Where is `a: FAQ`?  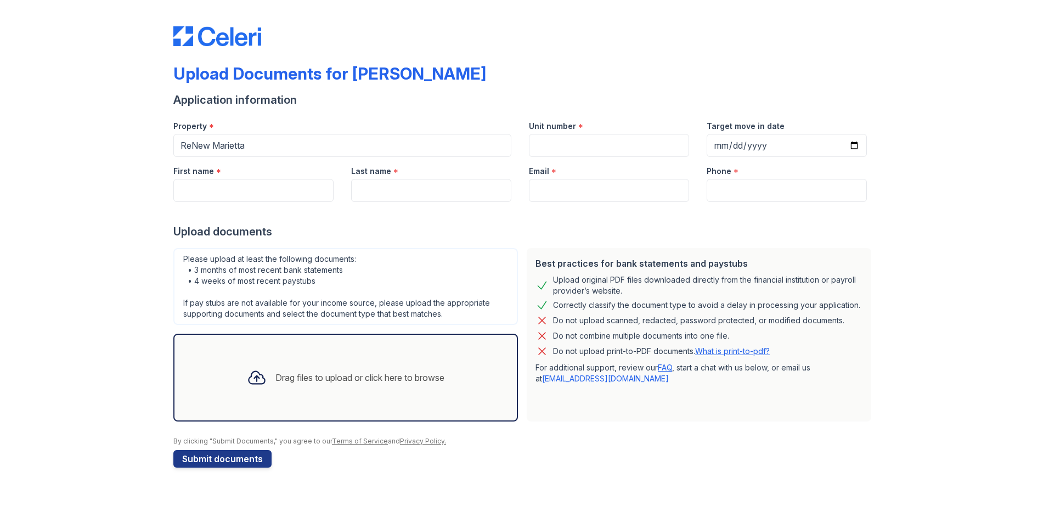
a: FAQ is located at coordinates (665, 367).